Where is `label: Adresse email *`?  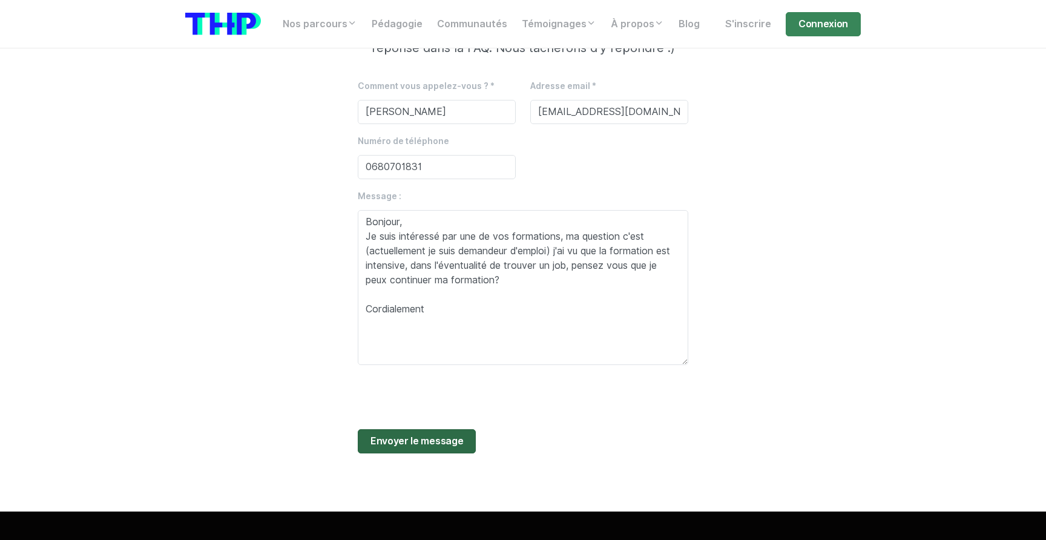
label: Adresse email * is located at coordinates (563, 86).